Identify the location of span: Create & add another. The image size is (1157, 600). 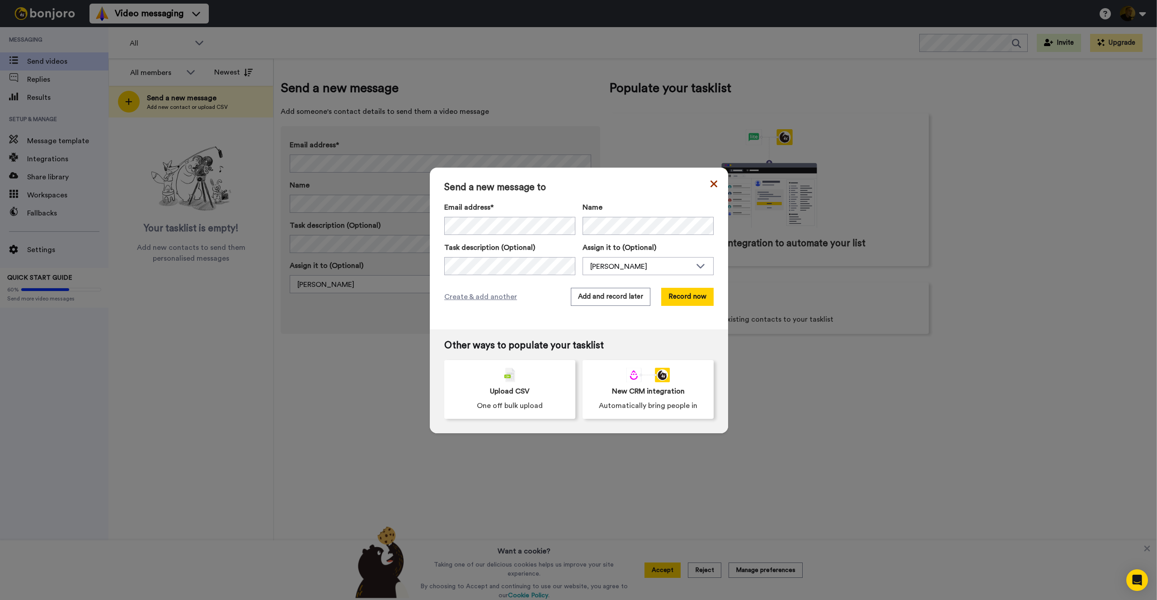
(480, 297).